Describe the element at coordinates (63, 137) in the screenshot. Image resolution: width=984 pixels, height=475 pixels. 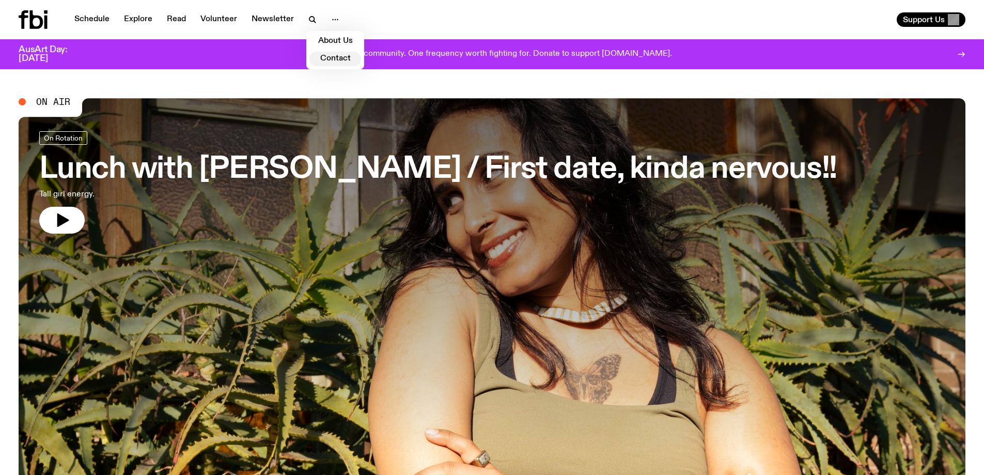
I see `span: On Rotation` at that location.